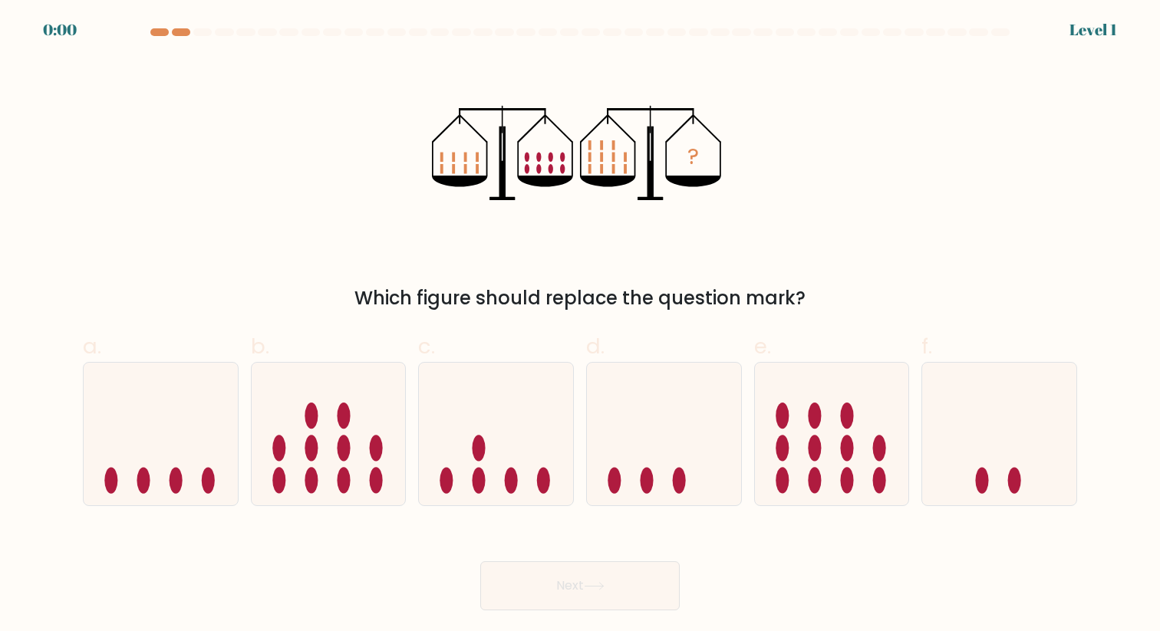  What do you see at coordinates (1093, 30) in the screenshot?
I see `div: Level 1` at bounding box center [1093, 30].